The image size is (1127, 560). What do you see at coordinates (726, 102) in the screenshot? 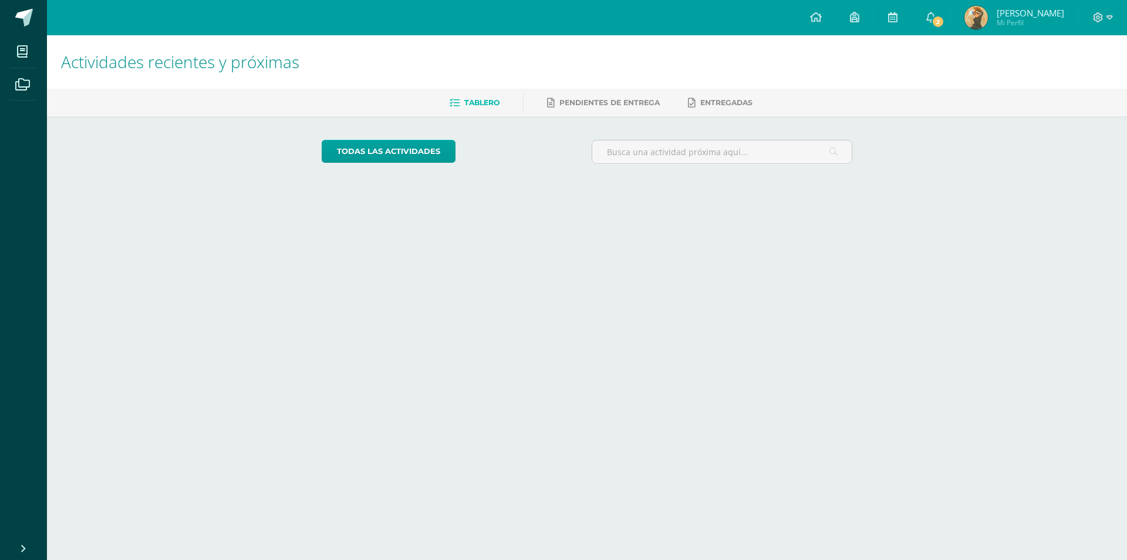
I see `span: Entregadas` at bounding box center [726, 102].